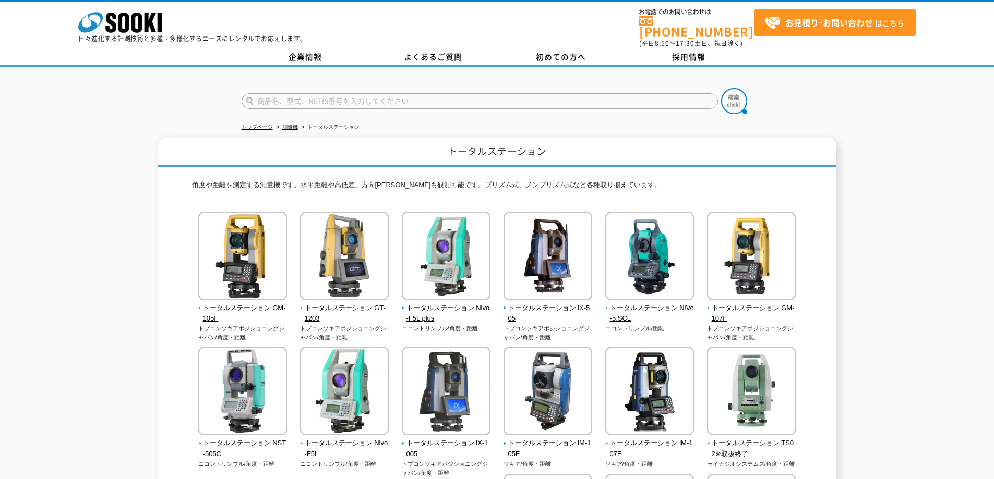  What do you see at coordinates (548, 392) in the screenshot?
I see `img: トータルステーション iM-105F` at bounding box center [548, 392].